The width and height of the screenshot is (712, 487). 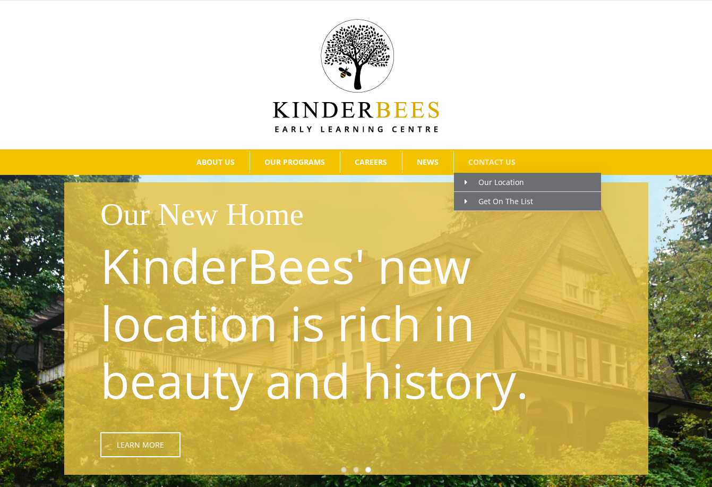 What do you see at coordinates (344, 469) in the screenshot?
I see `a: 1` at bounding box center [344, 469].